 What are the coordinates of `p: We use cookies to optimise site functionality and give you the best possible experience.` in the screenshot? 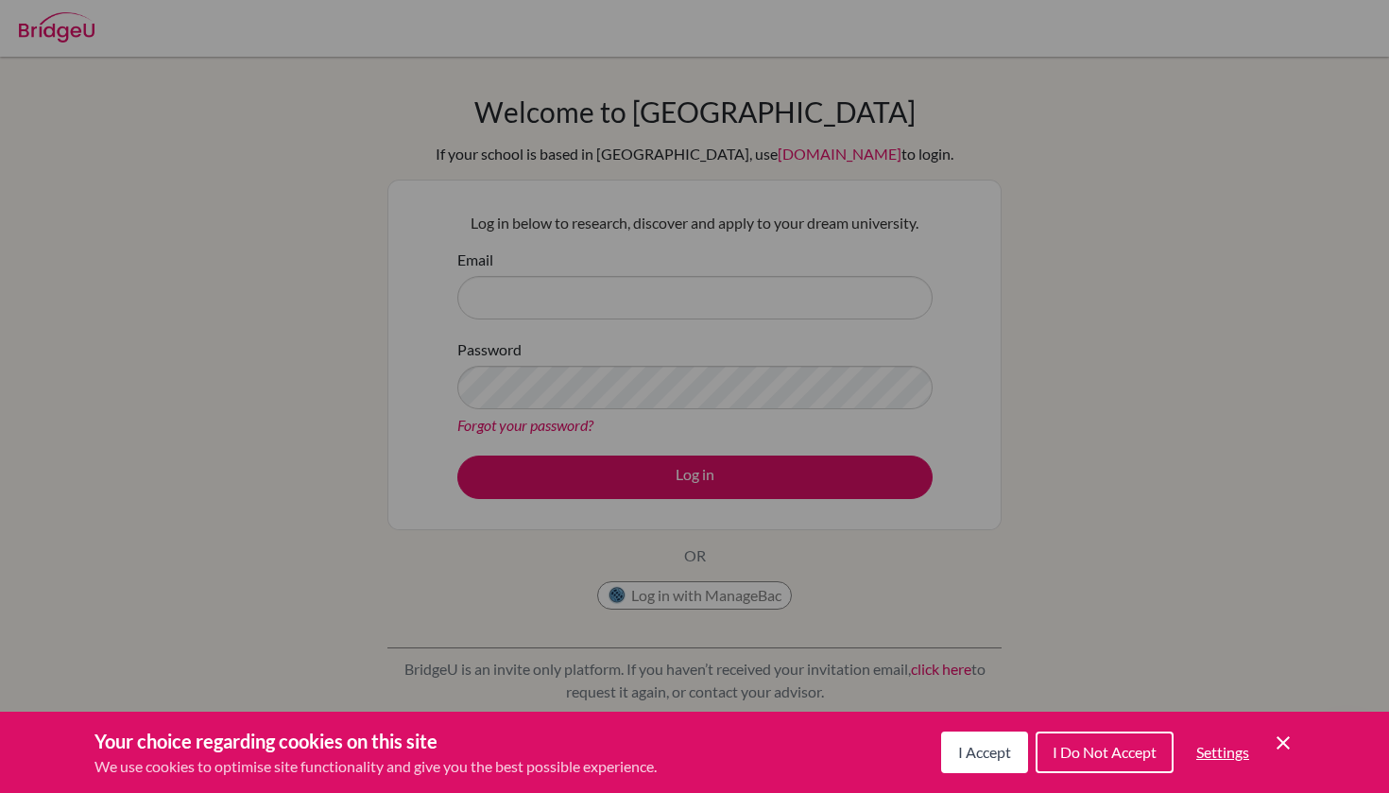 It's located at (375, 766).